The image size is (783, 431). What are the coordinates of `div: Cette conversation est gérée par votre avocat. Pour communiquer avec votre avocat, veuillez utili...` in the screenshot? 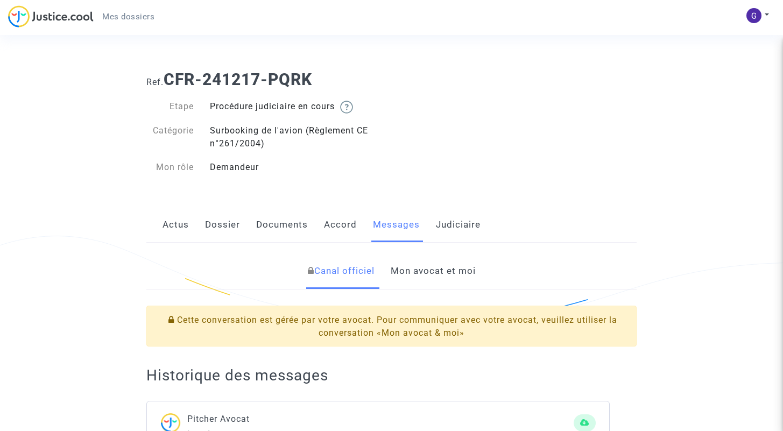 It's located at (391, 326).